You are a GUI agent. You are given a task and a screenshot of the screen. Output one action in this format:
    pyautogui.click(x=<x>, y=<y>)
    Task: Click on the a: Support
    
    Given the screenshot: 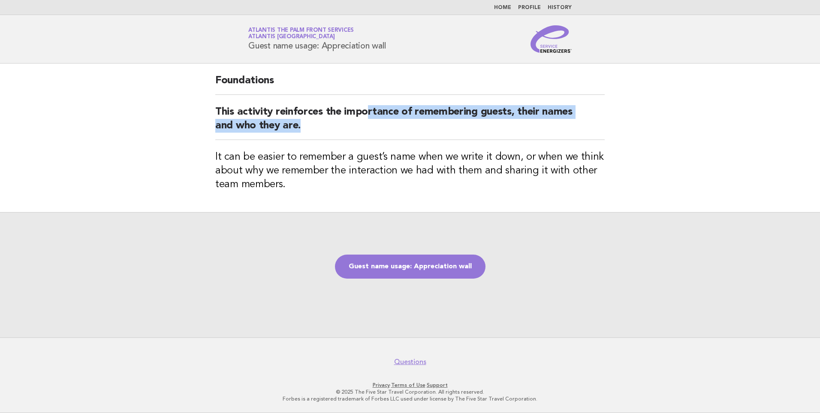 What is the action you would take?
    pyautogui.click(x=437, y=385)
    